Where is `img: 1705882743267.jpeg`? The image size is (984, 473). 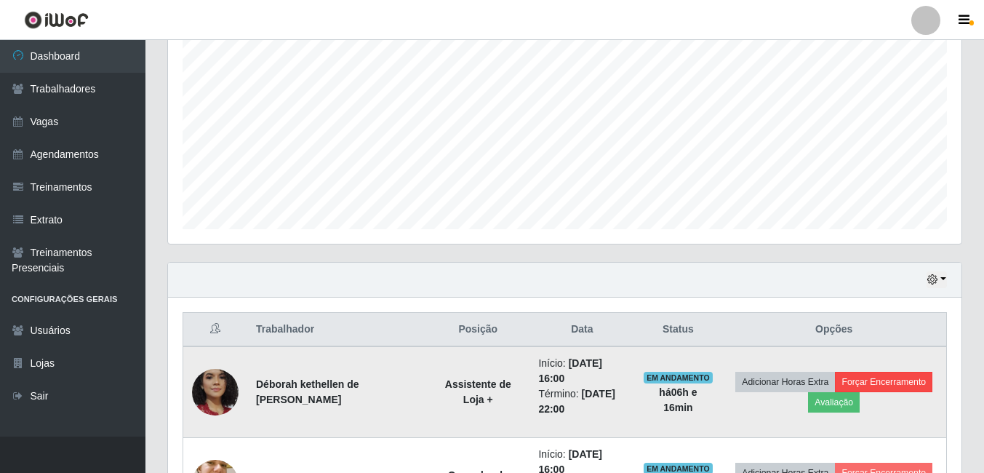
img: 1705882743267.jpeg is located at coordinates (215, 392).